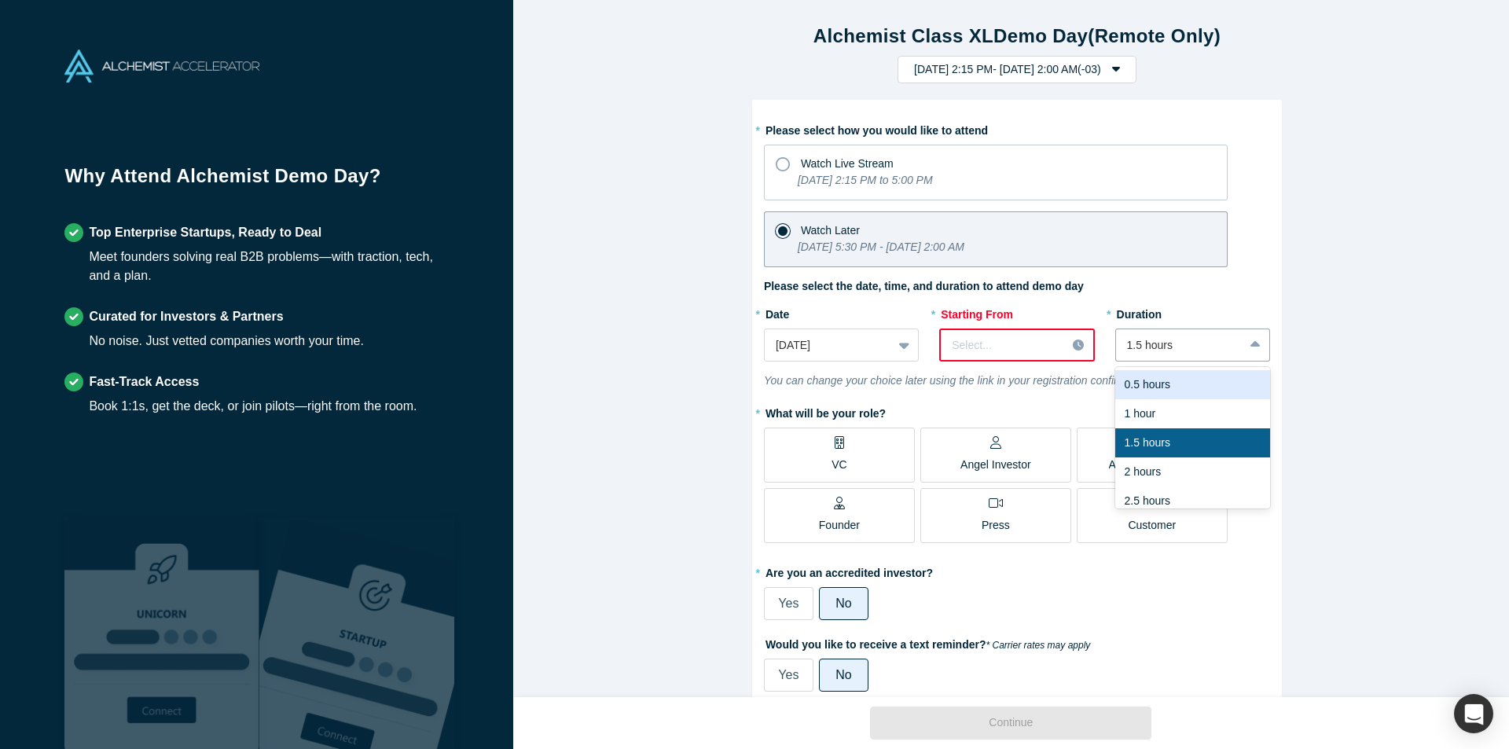 The width and height of the screenshot is (1509, 749). What do you see at coordinates (357, 633) in the screenshot?
I see `img: Prism AI` at bounding box center [357, 633].